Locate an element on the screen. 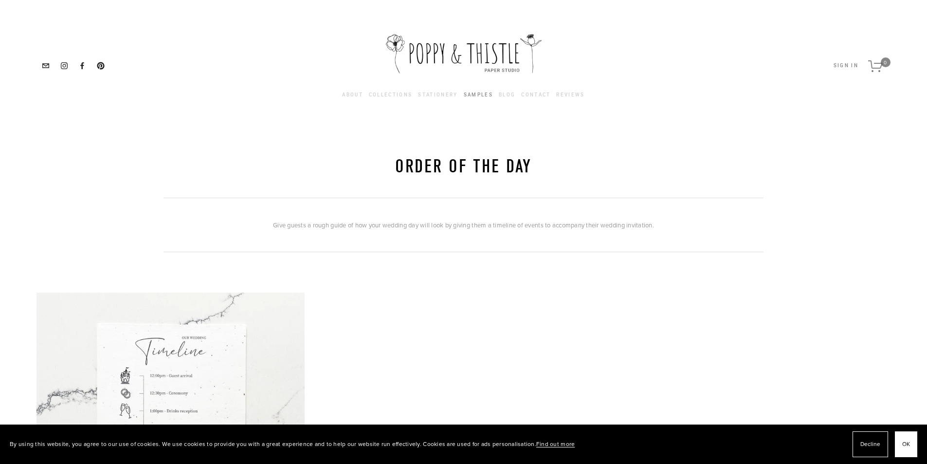  p: By using this website, you agree to our use of cookies. We use cookies to provide you with a grea... is located at coordinates (292, 444).